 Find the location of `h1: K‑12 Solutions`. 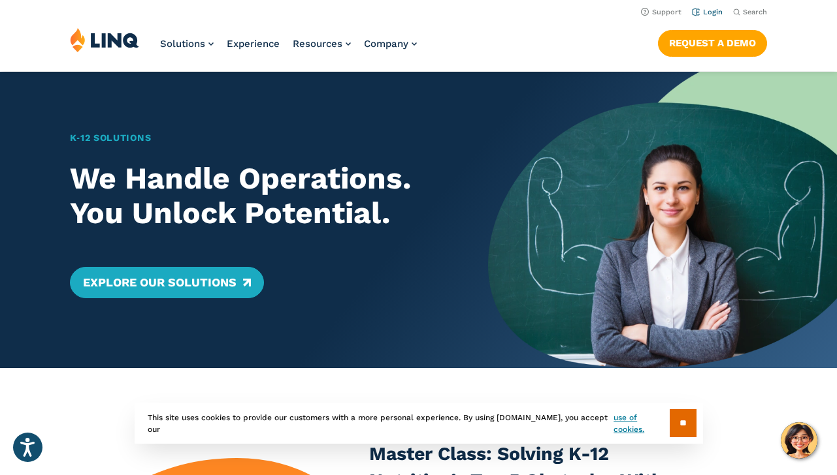

h1: K‑12 Solutions is located at coordinates (262, 138).